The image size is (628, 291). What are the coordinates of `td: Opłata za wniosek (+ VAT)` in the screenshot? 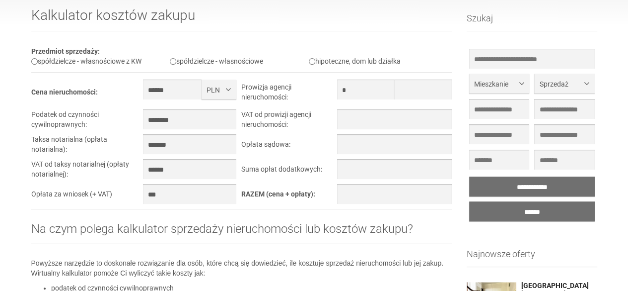 It's located at (87, 196).